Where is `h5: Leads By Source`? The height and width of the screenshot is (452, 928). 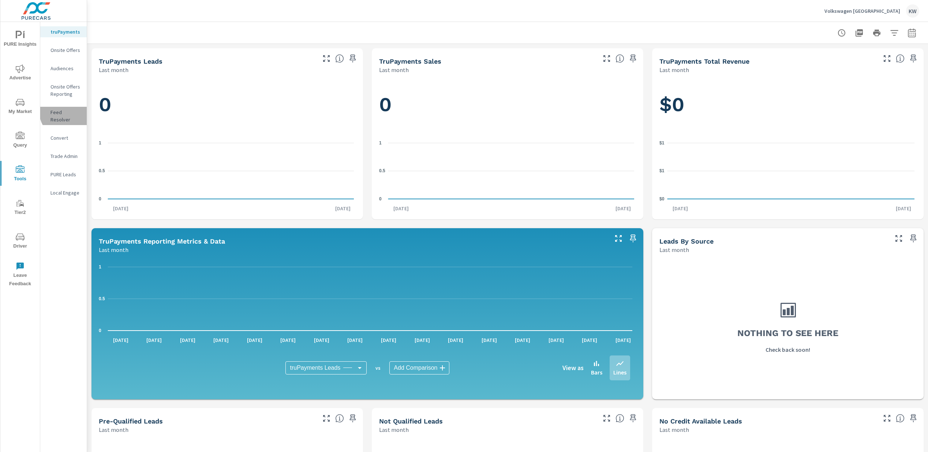
h5: Leads By Source is located at coordinates (687, 241).